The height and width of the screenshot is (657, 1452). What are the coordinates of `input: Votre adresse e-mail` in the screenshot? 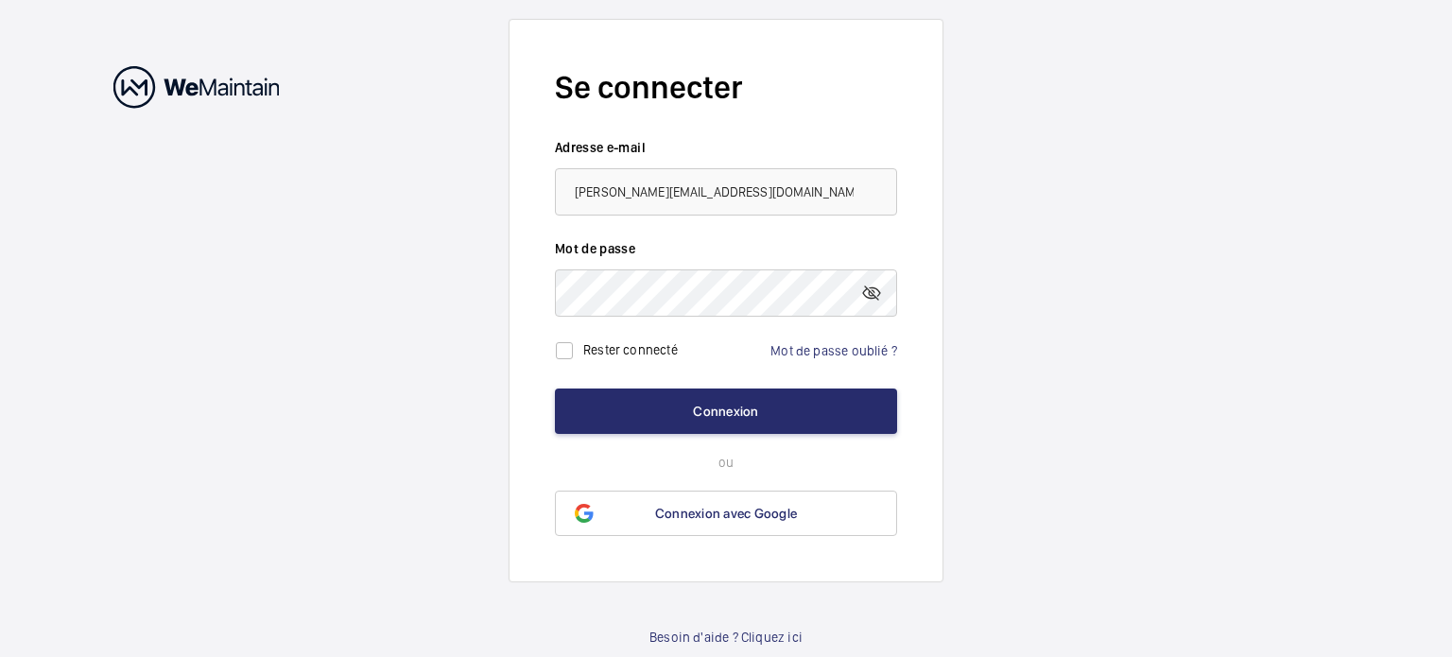 It's located at (726, 192).